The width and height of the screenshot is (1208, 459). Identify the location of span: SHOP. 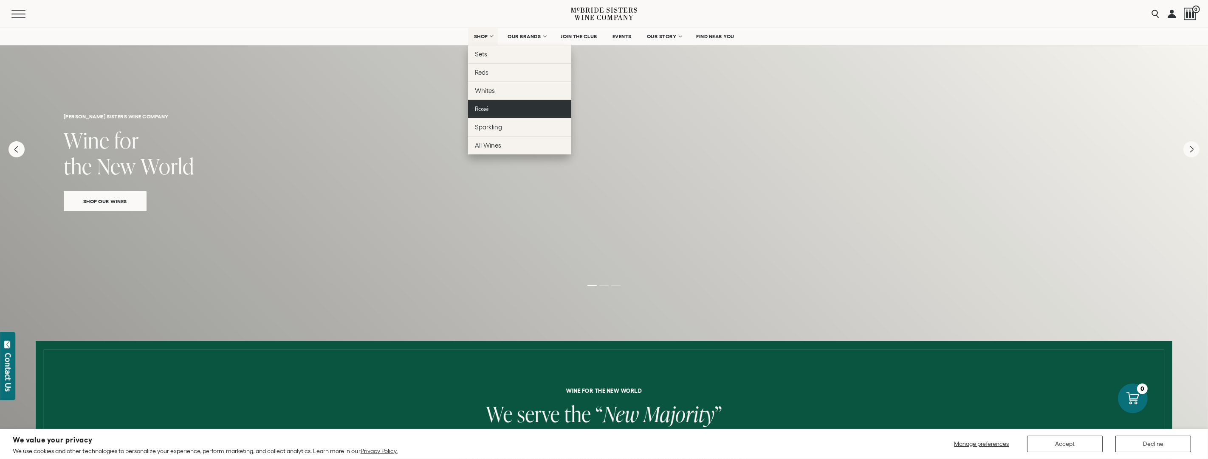
(481, 37).